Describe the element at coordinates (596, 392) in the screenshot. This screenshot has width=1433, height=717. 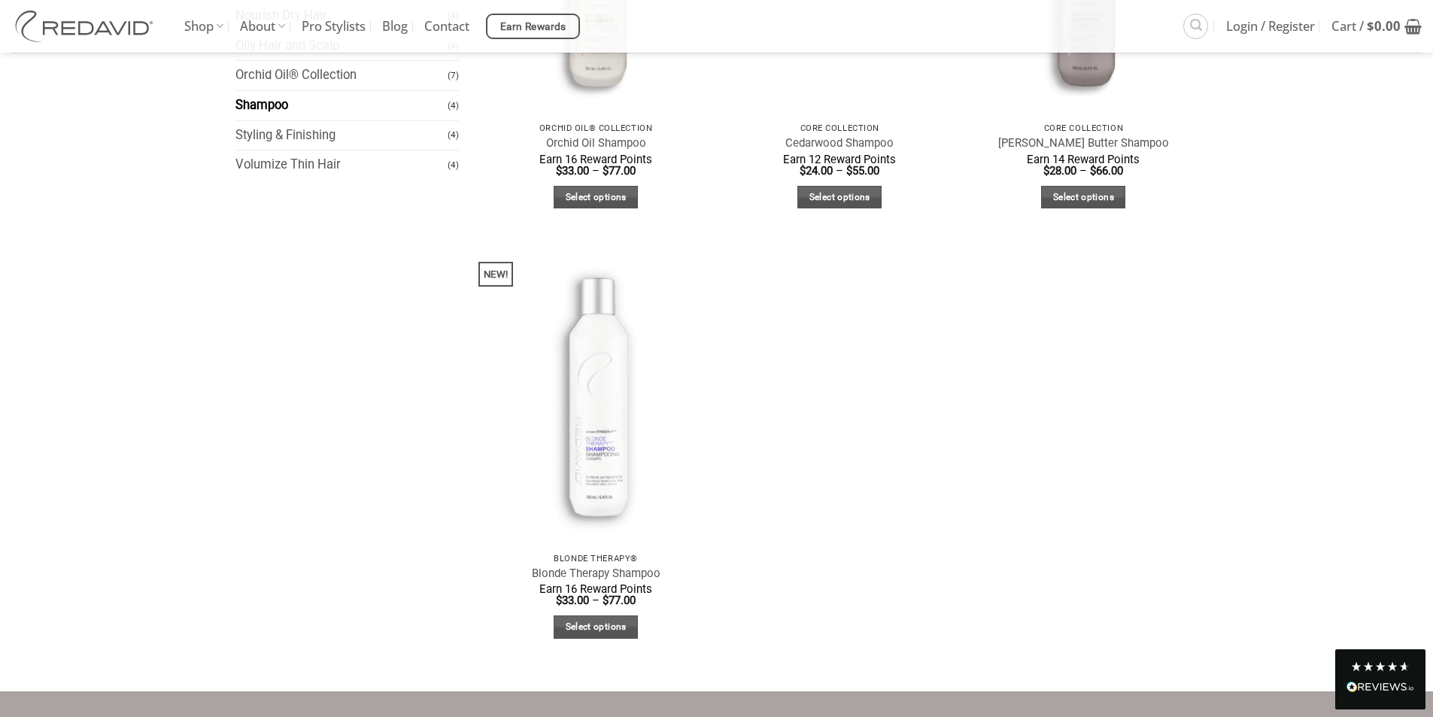
I see `img: REDAVID Blonde Therapy Shampoo for Blonde and Highlightened Hair` at that location.